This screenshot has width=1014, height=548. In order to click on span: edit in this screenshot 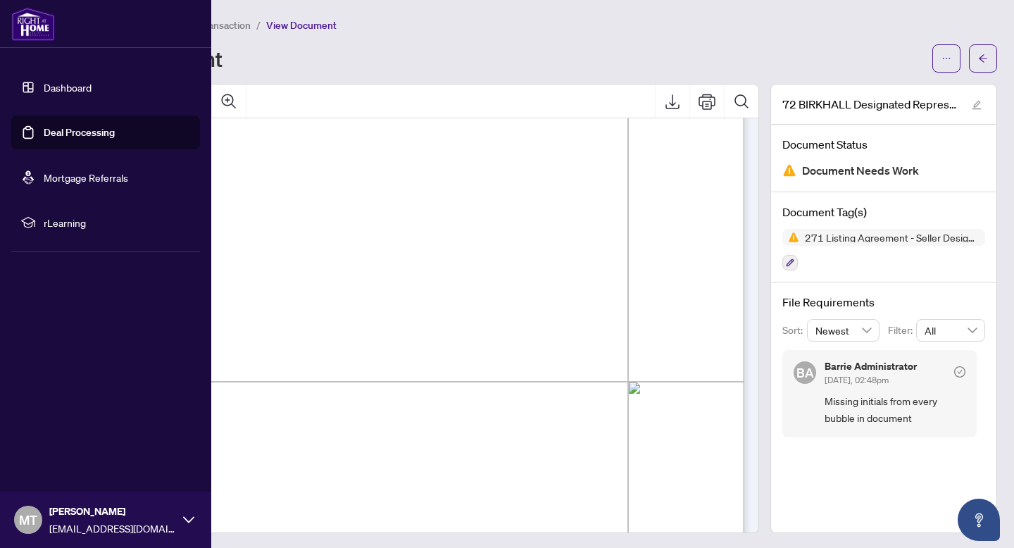, I will do `click(977, 105)`.